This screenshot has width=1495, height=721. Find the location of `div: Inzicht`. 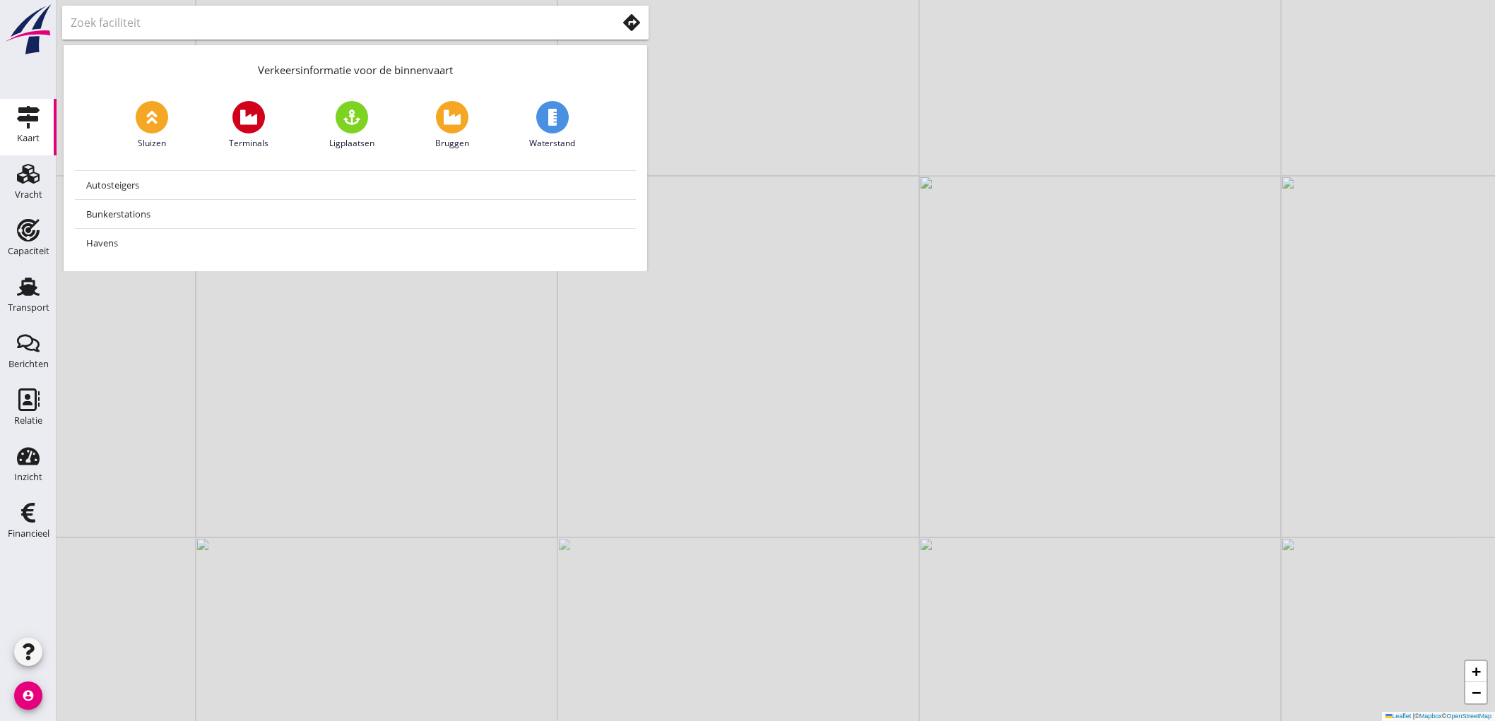

div: Inzicht is located at coordinates (28, 477).